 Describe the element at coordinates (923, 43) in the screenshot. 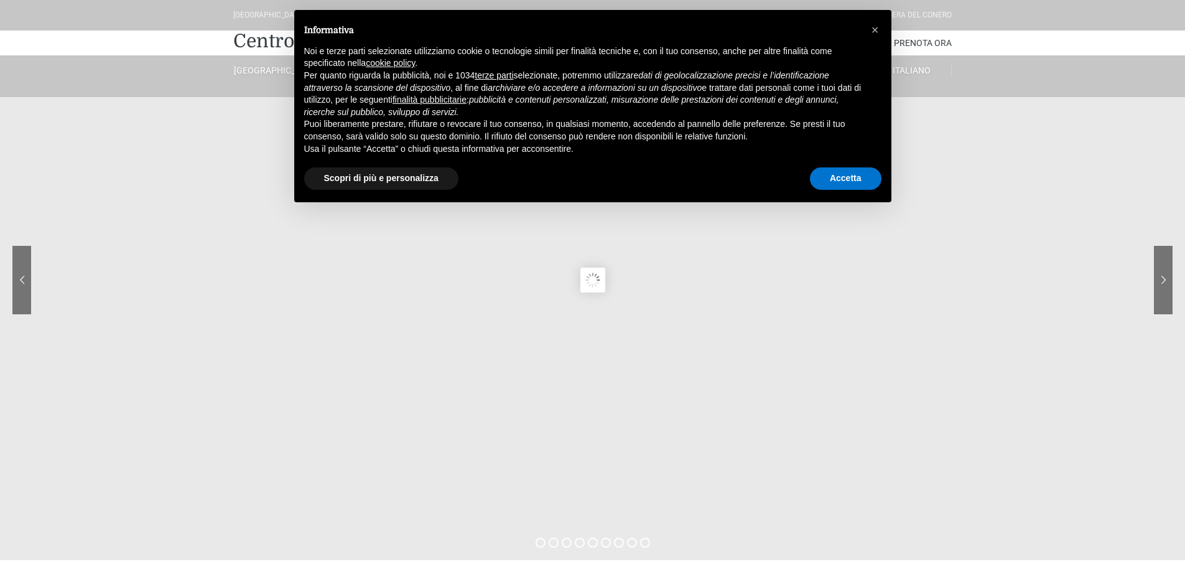

I see `a: Prenota Ora` at that location.